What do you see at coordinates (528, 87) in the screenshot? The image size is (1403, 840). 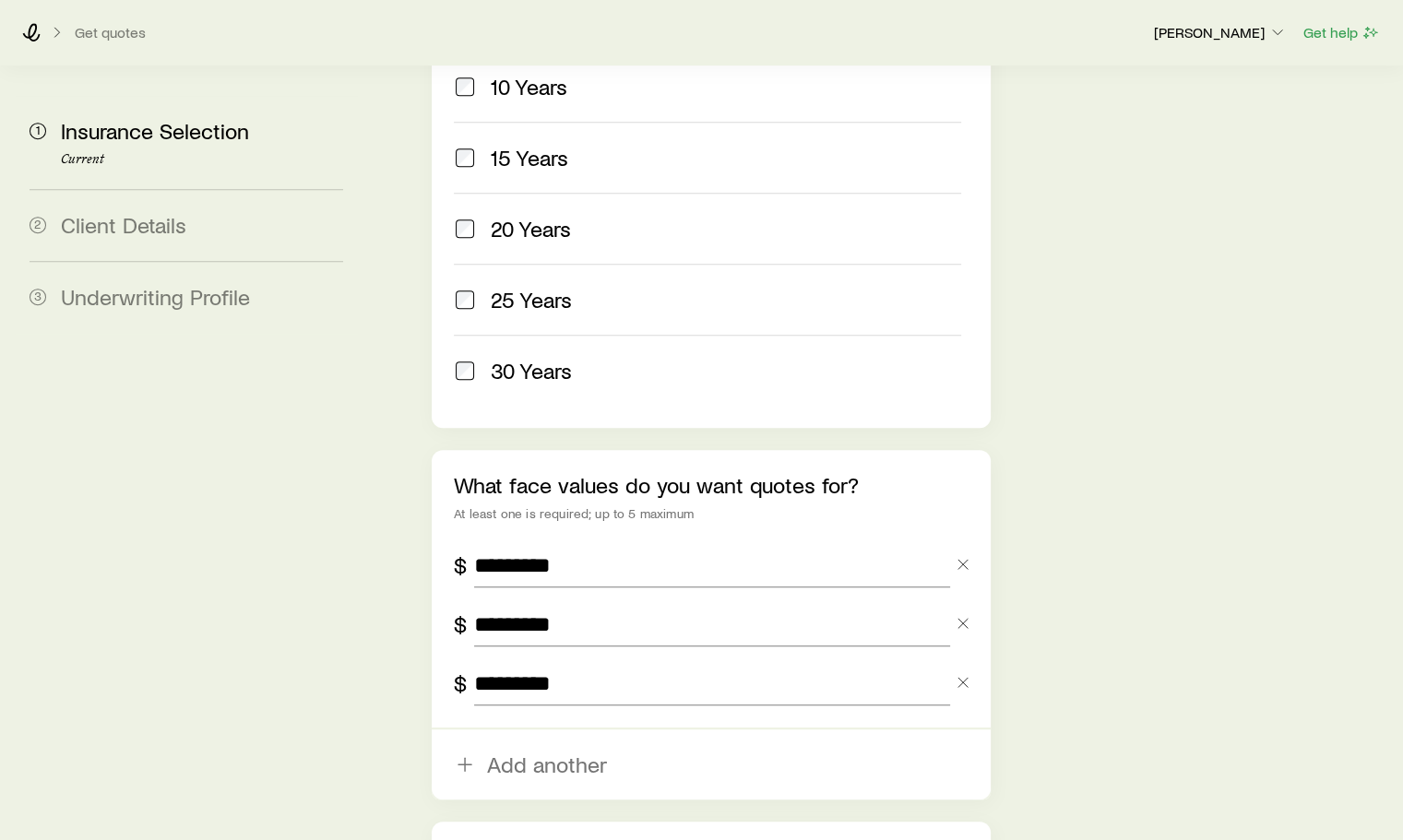 I see `span: 10 Years` at bounding box center [528, 87].